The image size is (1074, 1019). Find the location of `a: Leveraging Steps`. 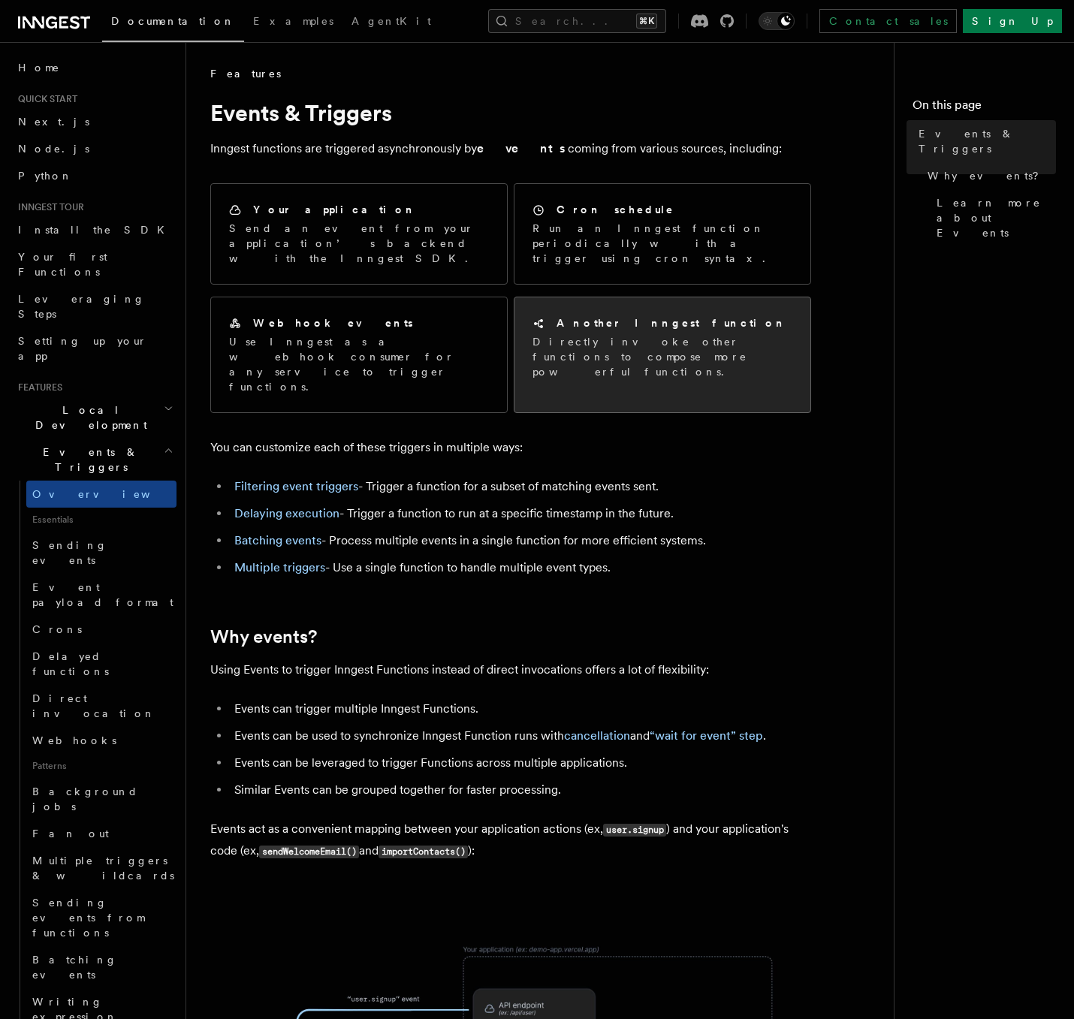

a: Leveraging Steps is located at coordinates (94, 306).